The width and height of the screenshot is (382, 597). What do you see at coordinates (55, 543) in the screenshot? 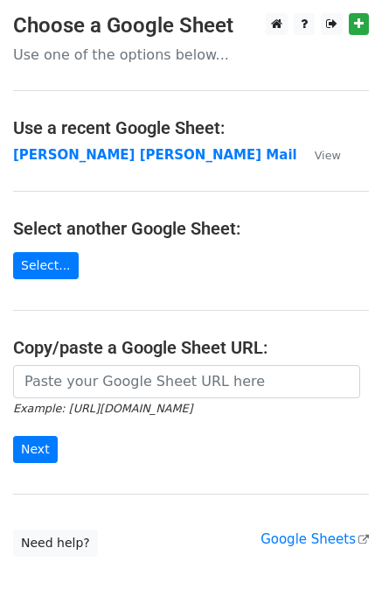
I see `a: Need help?` at bounding box center [55, 543].